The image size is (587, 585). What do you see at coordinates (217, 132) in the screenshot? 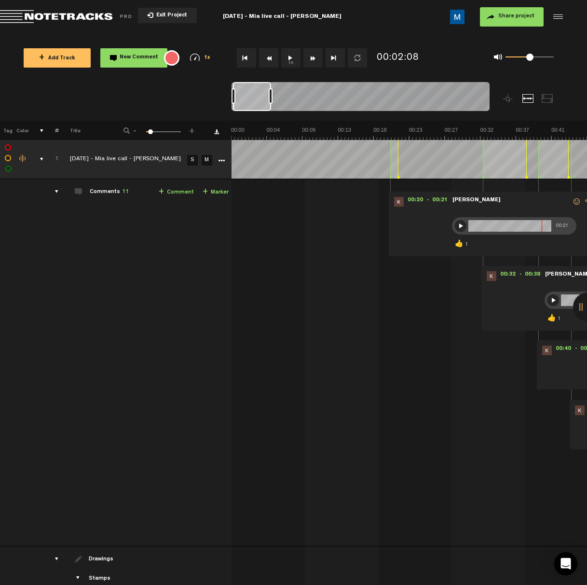
I see `a: Download comments` at bounding box center [217, 132].